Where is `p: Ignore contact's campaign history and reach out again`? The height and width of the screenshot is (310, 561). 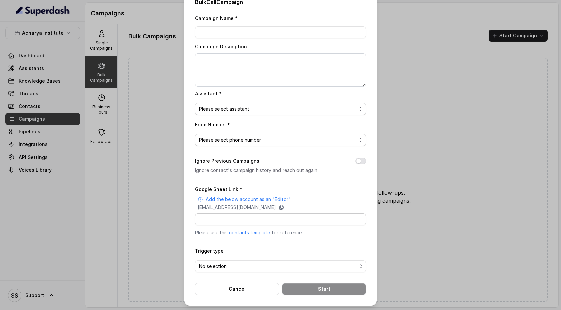
p: Ignore contact's campaign history and reach out again is located at coordinates (270, 170).